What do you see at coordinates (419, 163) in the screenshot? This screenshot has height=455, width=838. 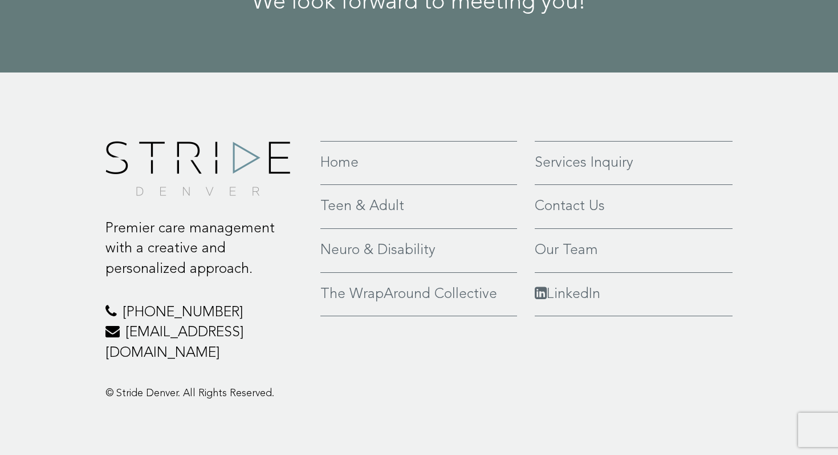 I see `a: Home` at bounding box center [419, 163].